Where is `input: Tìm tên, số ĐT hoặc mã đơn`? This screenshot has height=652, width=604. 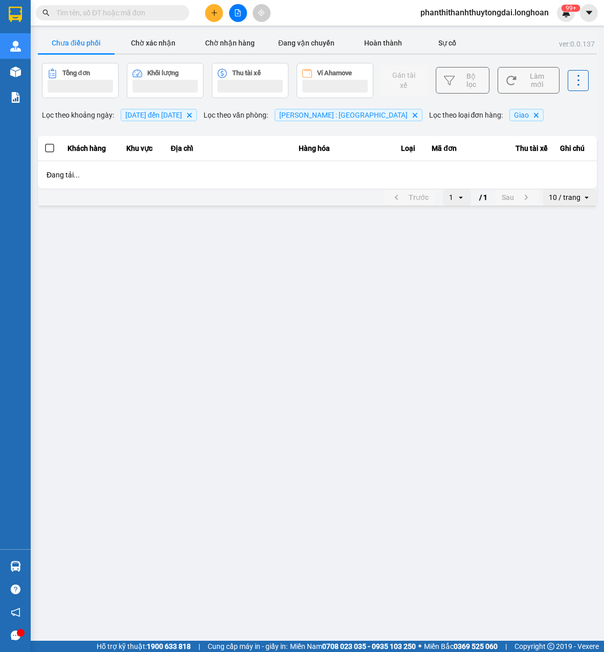
input: Tìm tên, số ĐT hoặc mã đơn is located at coordinates (117, 13).